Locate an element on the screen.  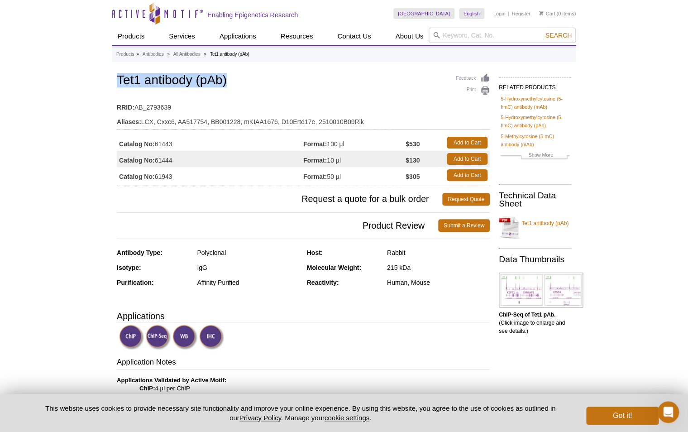
h3: Application Notes is located at coordinates (303, 363).